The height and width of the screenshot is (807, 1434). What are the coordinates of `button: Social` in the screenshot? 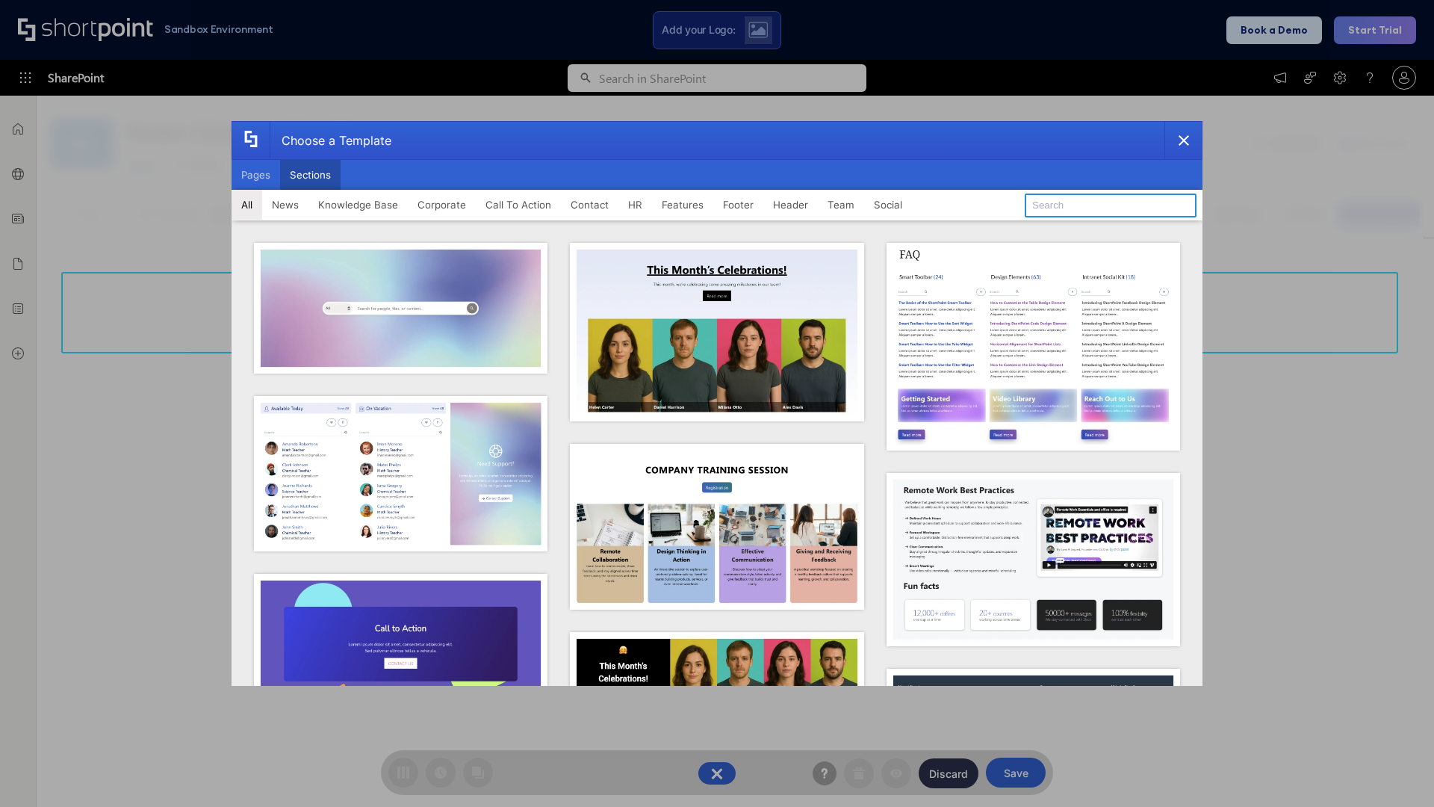 It's located at (888, 205).